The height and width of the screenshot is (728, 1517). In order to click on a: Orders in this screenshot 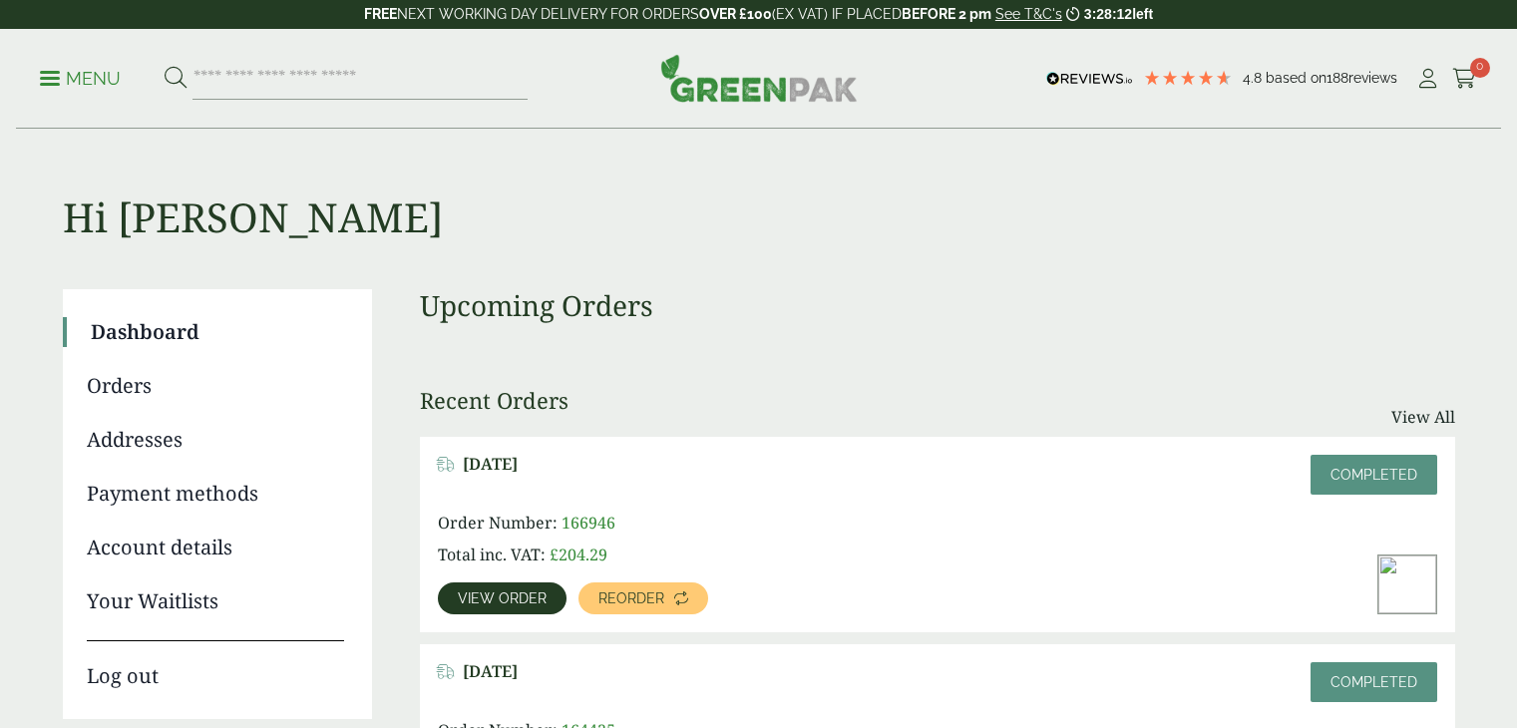, I will do `click(215, 386)`.